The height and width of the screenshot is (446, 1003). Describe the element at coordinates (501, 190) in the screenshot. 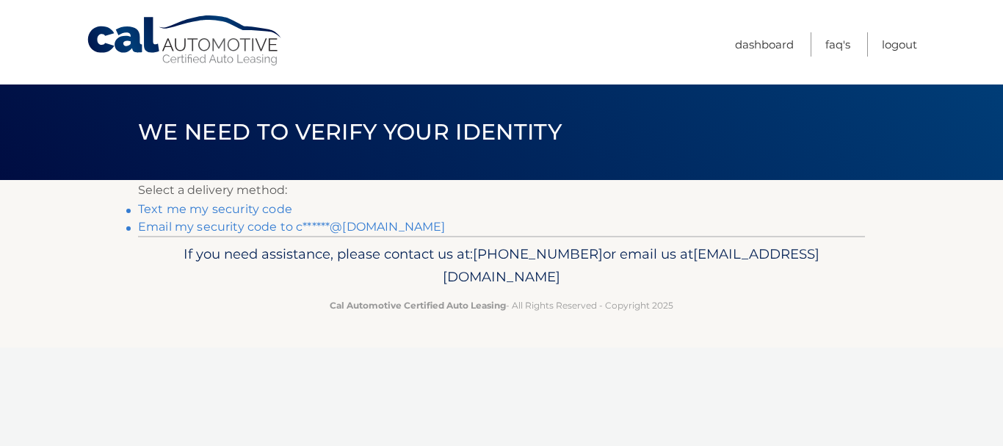

I see `p: Select a delivery method:` at that location.